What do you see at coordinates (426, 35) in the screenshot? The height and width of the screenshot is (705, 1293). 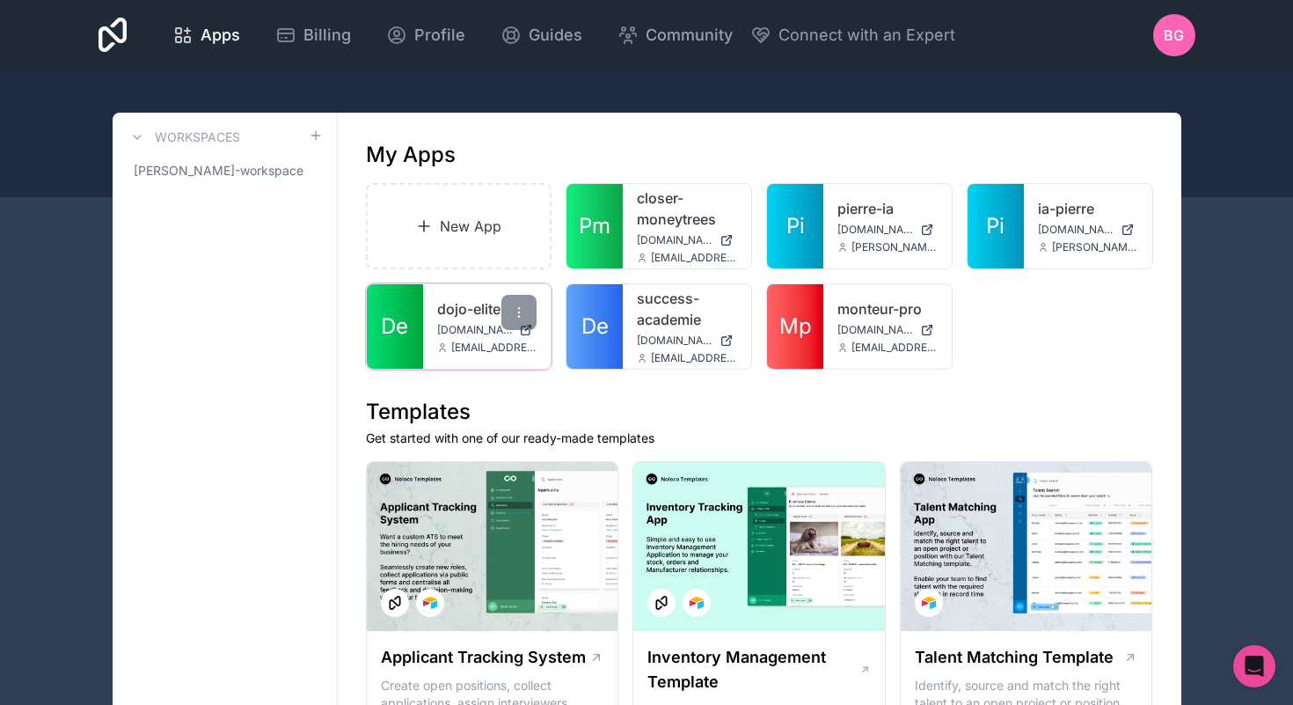 I see `a: Profile` at bounding box center [426, 35].